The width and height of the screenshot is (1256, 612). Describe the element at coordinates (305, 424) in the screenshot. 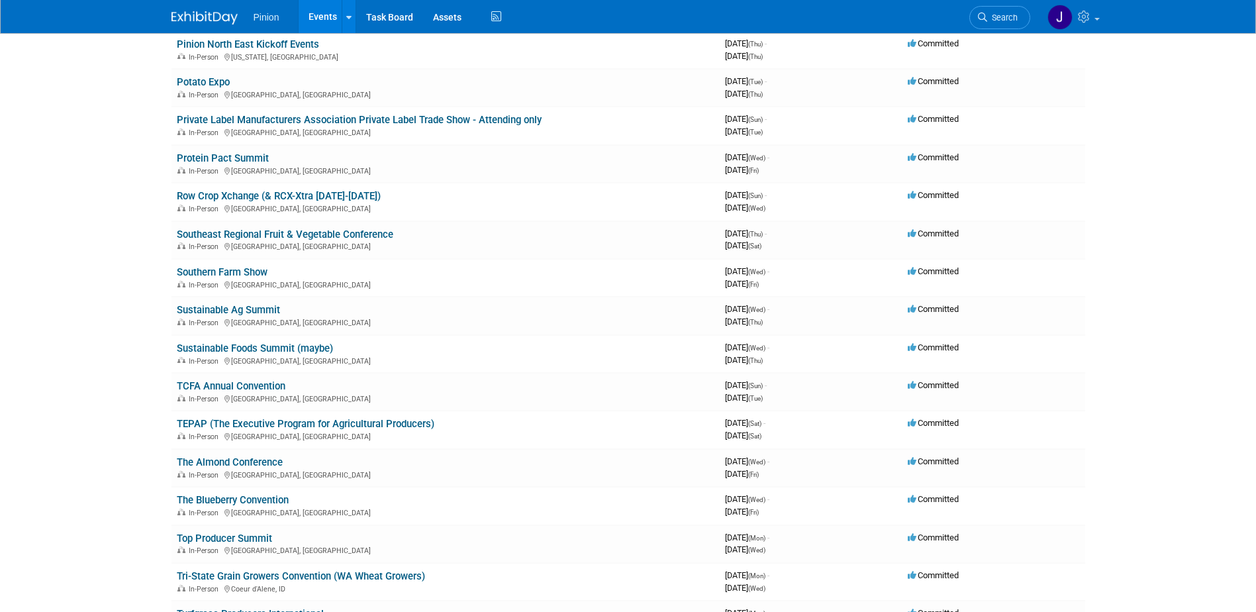

I see `a: TEPAP (The Executive Program for Agricultural Producers)` at that location.